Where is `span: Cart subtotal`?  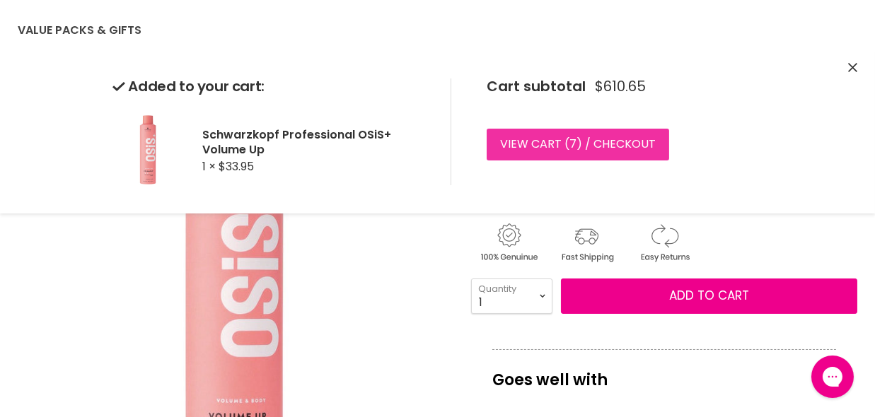 span: Cart subtotal is located at coordinates (536, 86).